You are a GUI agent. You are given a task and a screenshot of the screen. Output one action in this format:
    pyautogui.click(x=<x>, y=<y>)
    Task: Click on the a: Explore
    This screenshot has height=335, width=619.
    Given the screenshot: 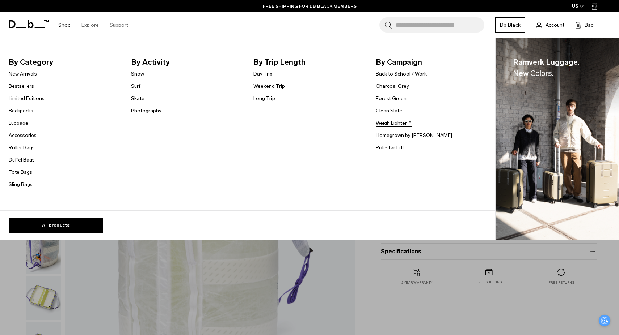 What is the action you would take?
    pyautogui.click(x=90, y=25)
    